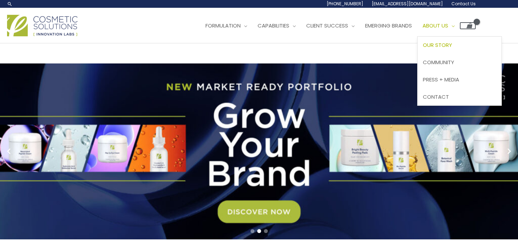 The image size is (518, 251). What do you see at coordinates (439, 26) in the screenshot?
I see `a: About Us` at bounding box center [439, 26].